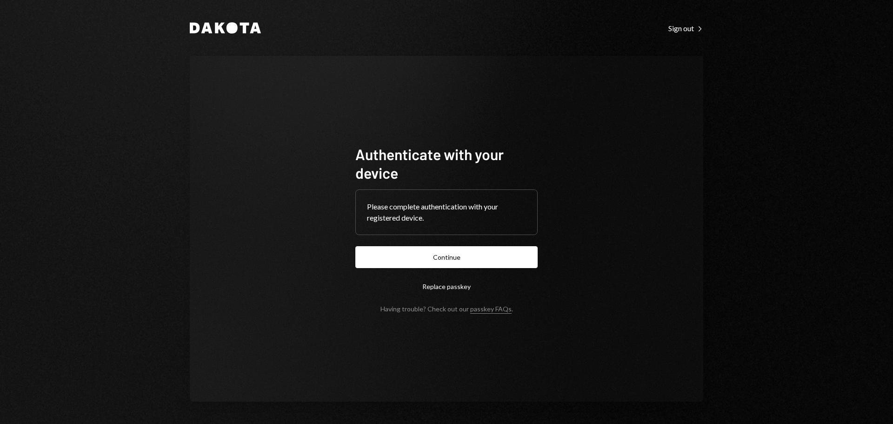 The width and height of the screenshot is (893, 424). What do you see at coordinates (447, 163) in the screenshot?
I see `h1: Authenticate with your device` at bounding box center [447, 163].